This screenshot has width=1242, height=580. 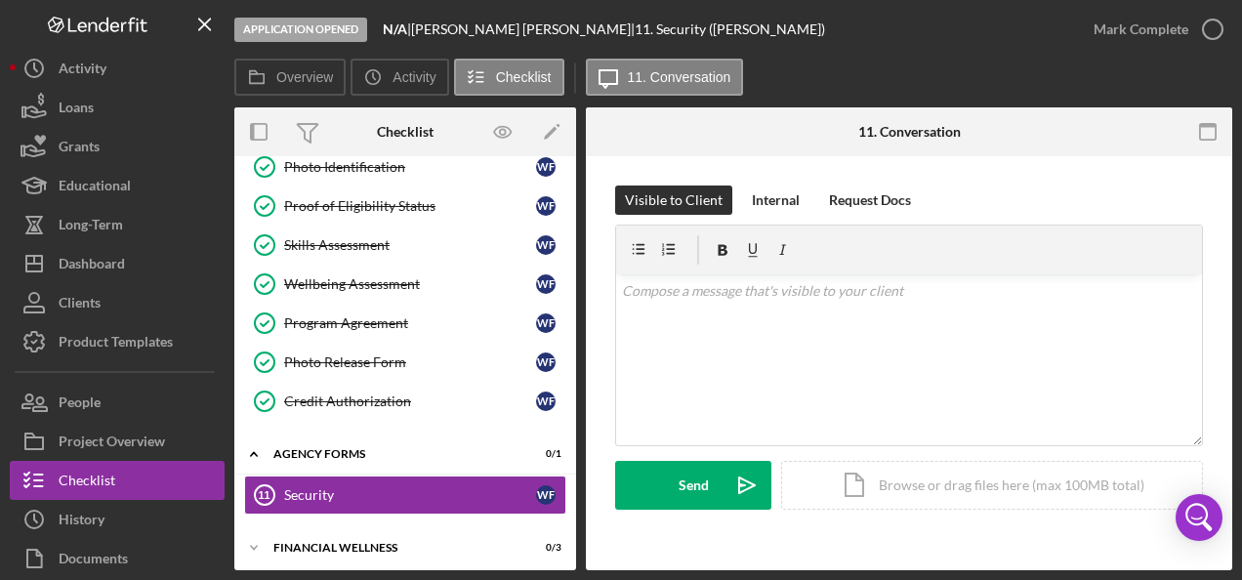 I want to click on a: 11SecurityWF, so click(x=405, y=495).